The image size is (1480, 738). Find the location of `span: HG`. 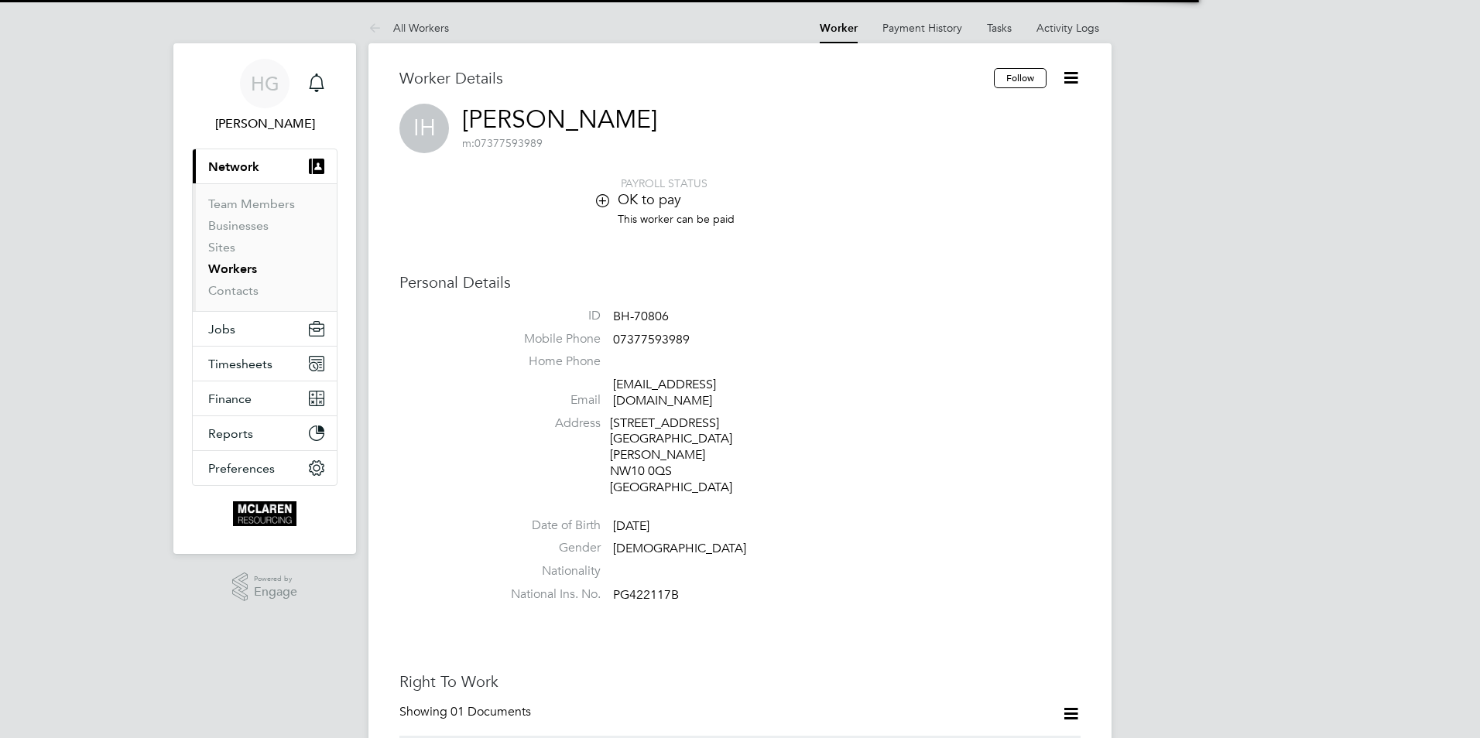

span: HG is located at coordinates (265, 84).